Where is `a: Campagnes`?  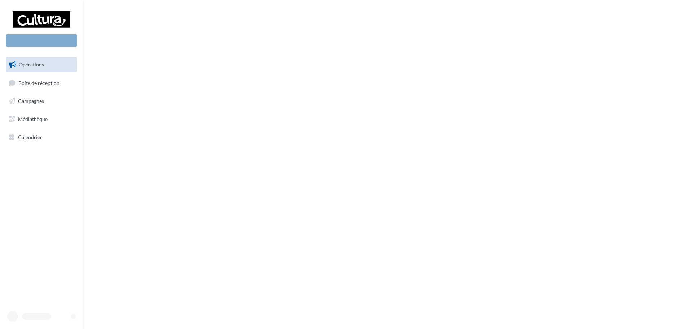 a: Campagnes is located at coordinates (41, 101).